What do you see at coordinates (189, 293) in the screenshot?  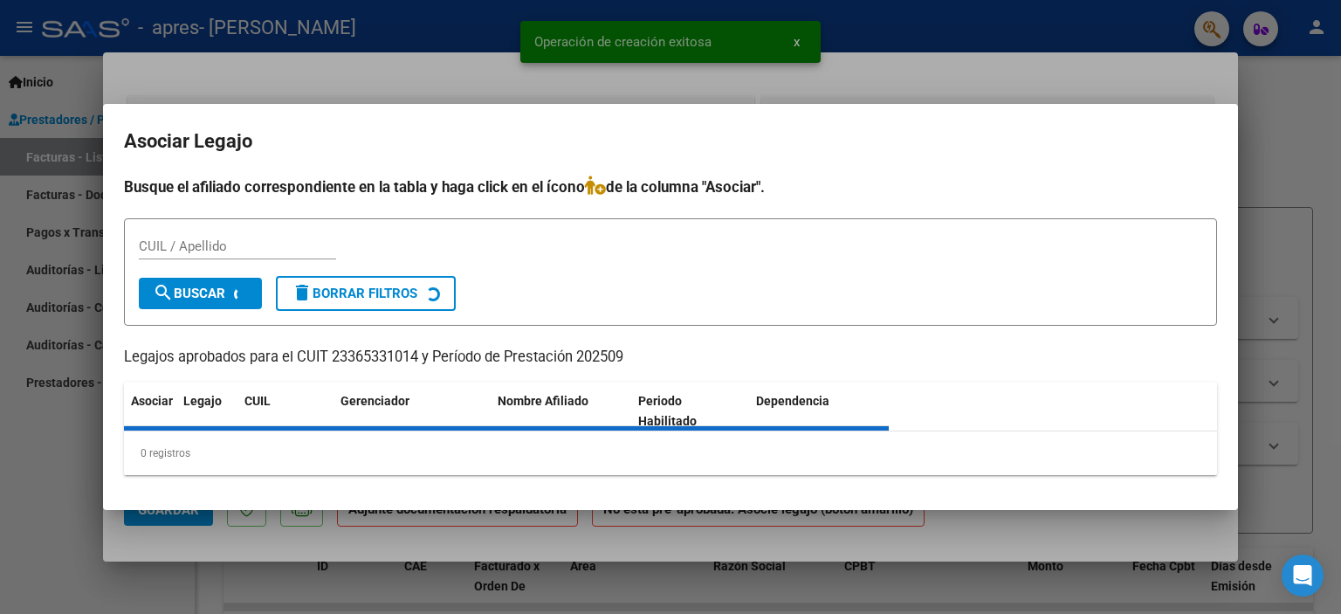 I see `span: Buscar` at bounding box center [189, 293].